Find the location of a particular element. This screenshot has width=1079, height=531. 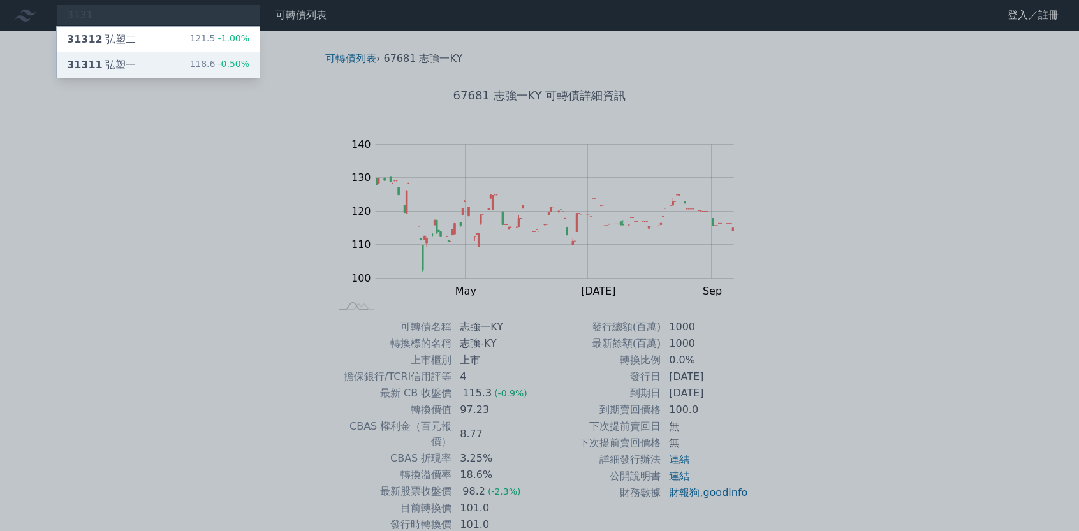

div: 弘塑二 is located at coordinates (101, 40).